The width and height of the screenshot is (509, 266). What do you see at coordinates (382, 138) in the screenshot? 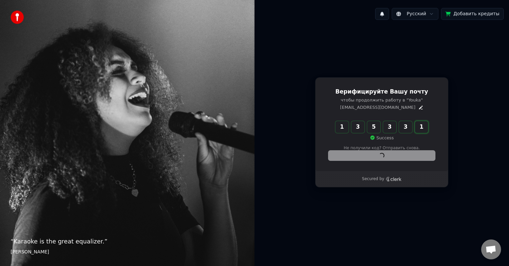
I see `p: Success` at bounding box center [382, 138].